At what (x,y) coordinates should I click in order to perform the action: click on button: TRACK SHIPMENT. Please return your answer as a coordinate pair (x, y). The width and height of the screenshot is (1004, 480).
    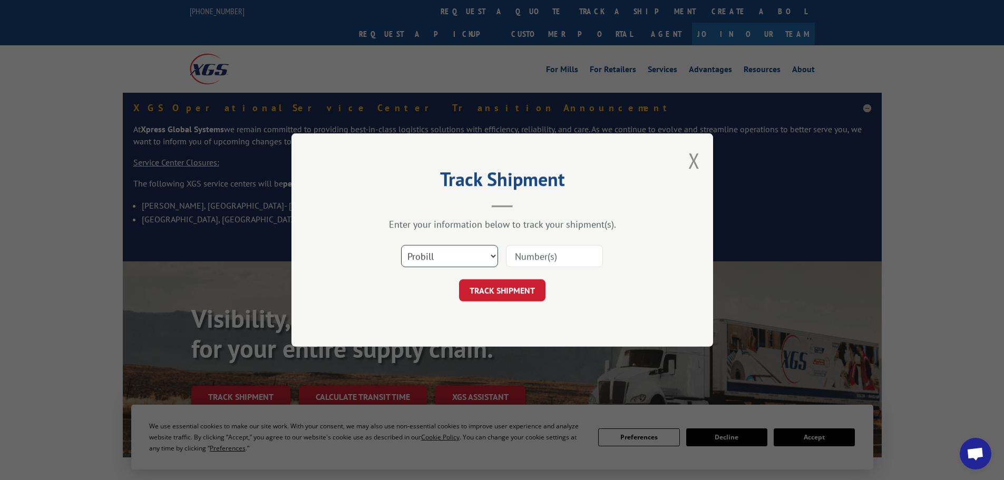
    Looking at the image, I should click on (502, 290).